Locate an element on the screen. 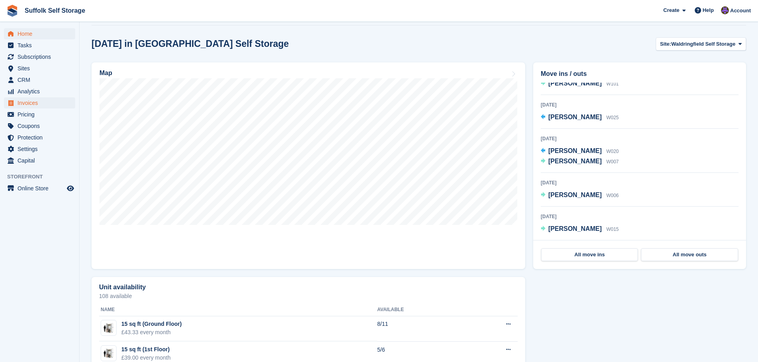 The width and height of the screenshot is (758, 362). span: W101 is located at coordinates (612, 84).